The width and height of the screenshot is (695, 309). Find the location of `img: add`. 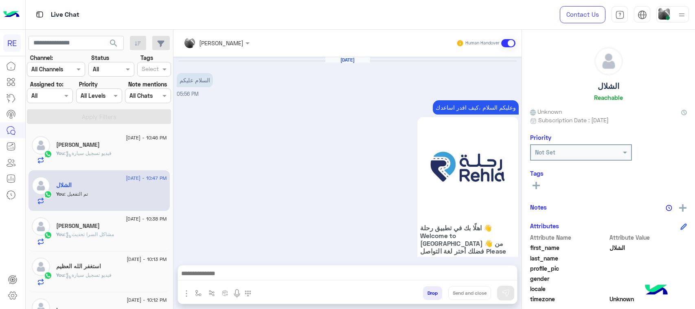

img: add is located at coordinates (683, 208).